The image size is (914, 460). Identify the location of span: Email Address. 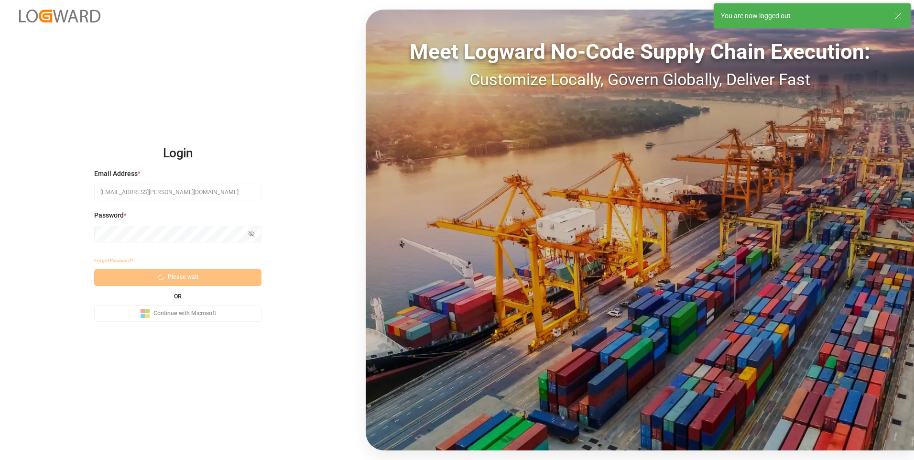
(116, 173).